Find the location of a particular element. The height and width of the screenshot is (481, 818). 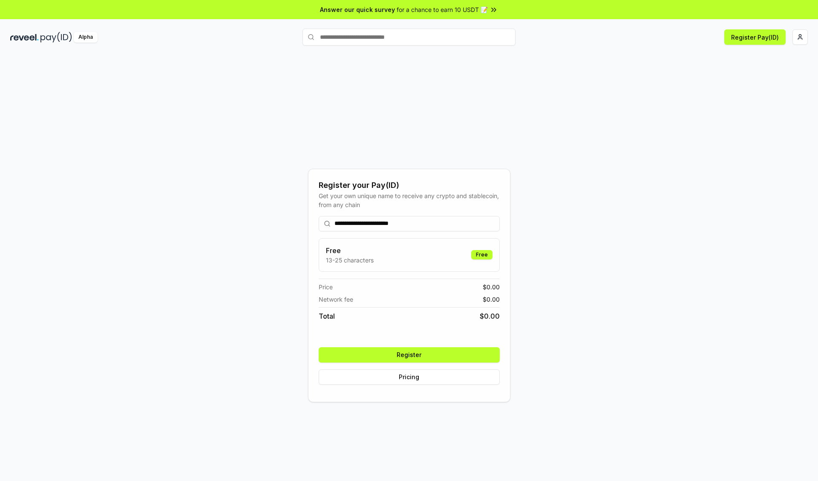

button: Register is located at coordinates (409, 355).